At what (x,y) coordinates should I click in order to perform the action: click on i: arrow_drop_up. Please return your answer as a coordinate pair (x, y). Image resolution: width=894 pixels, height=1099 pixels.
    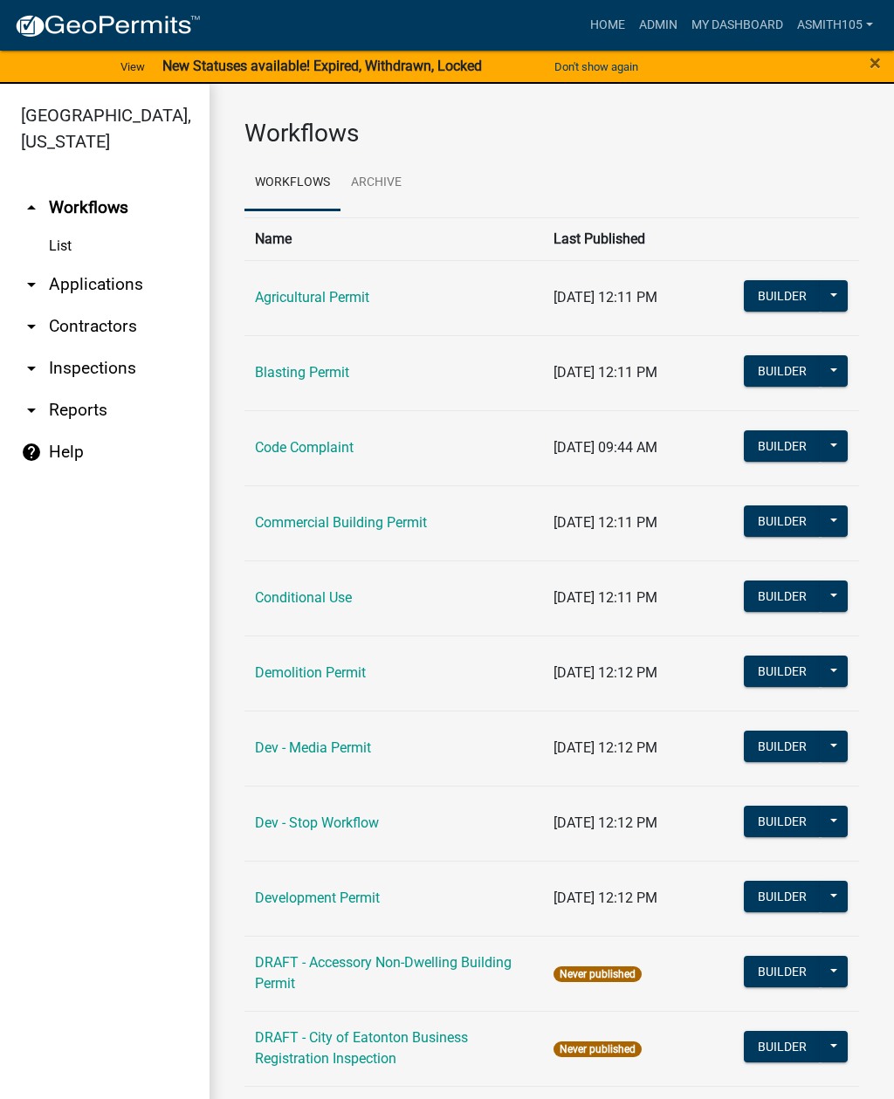
    Looking at the image, I should click on (31, 208).